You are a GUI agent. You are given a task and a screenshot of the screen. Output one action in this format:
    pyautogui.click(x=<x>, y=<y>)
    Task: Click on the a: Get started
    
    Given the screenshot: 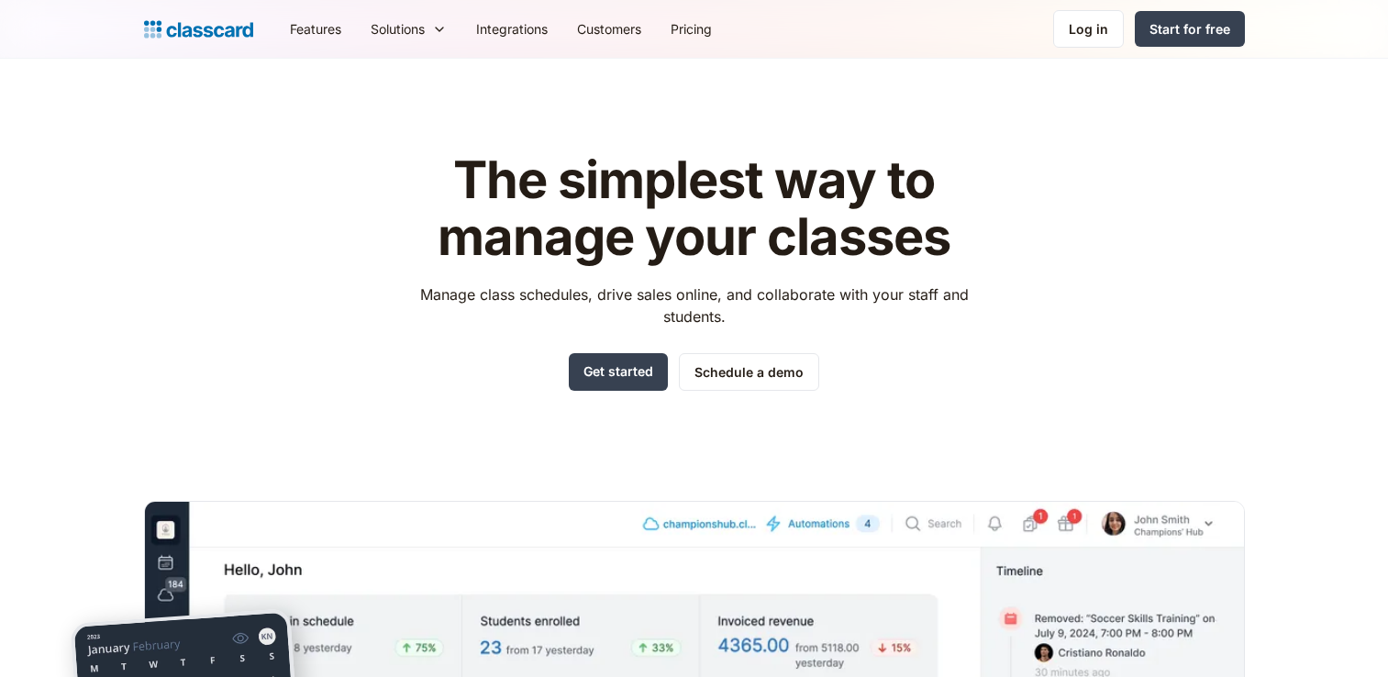 What is the action you would take?
    pyautogui.click(x=618, y=371)
    